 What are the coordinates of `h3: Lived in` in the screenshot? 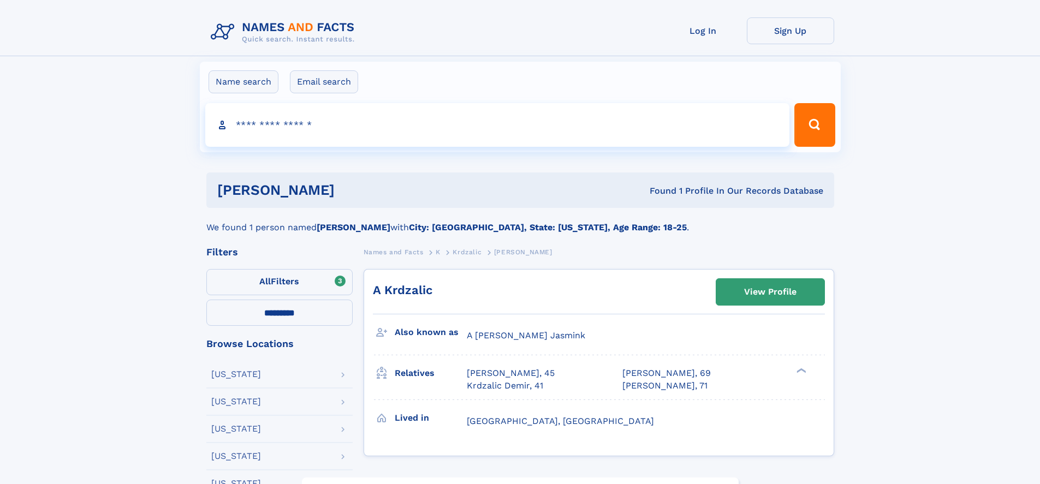 It's located at (431, 418).